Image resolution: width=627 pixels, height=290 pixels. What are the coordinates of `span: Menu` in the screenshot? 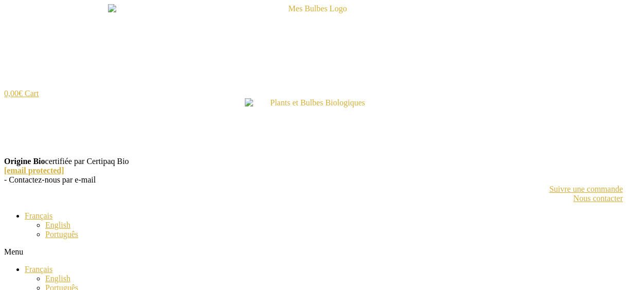 It's located at (13, 252).